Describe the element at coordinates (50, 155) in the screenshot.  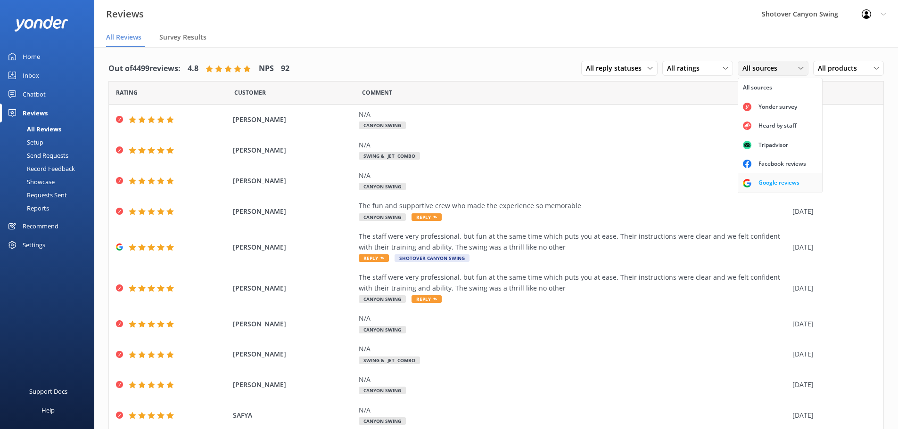
I see `a: Send Requests` at that location.